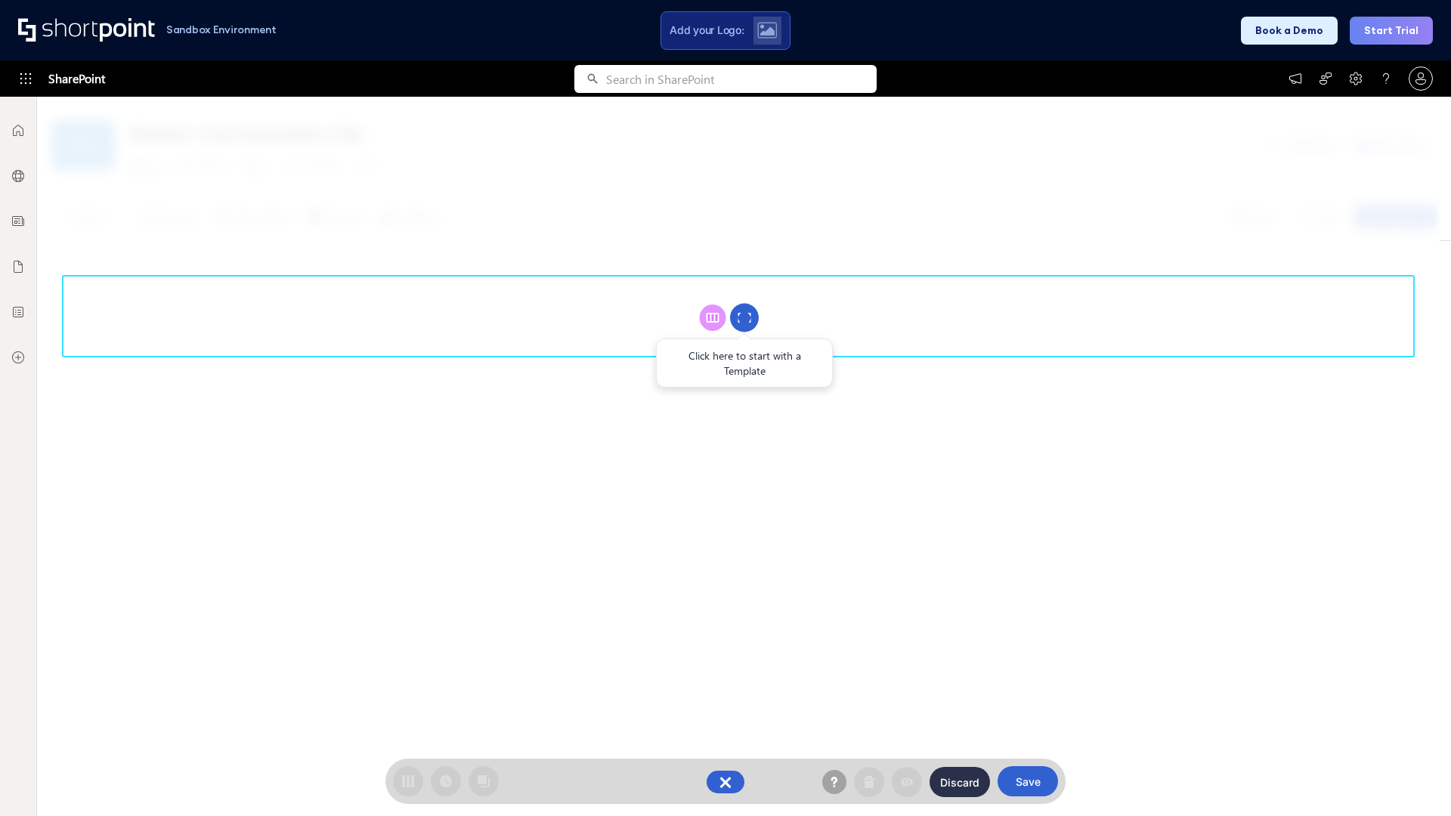 This screenshot has height=816, width=1451. What do you see at coordinates (1413, 780) in the screenshot?
I see `div: Chat Widget` at bounding box center [1413, 780].